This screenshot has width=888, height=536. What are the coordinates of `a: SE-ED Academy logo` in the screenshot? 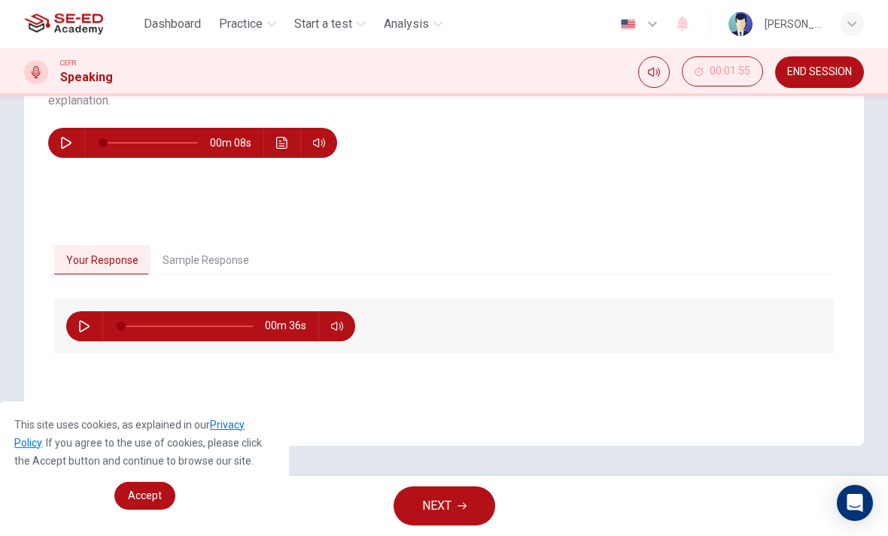 It's located at (81, 24).